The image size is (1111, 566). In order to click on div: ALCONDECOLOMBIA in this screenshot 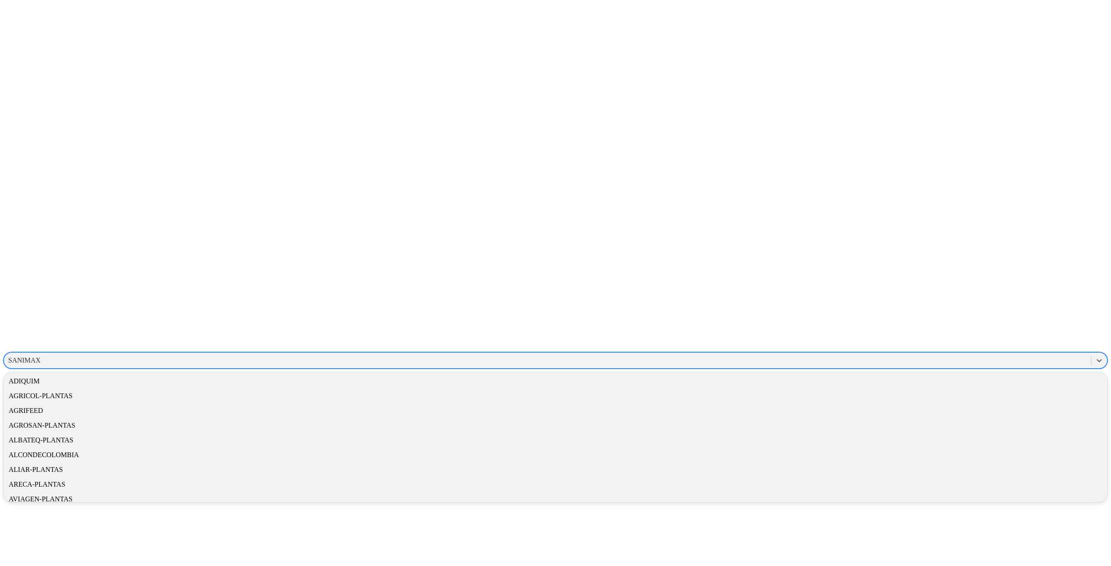, I will do `click(556, 455)`.